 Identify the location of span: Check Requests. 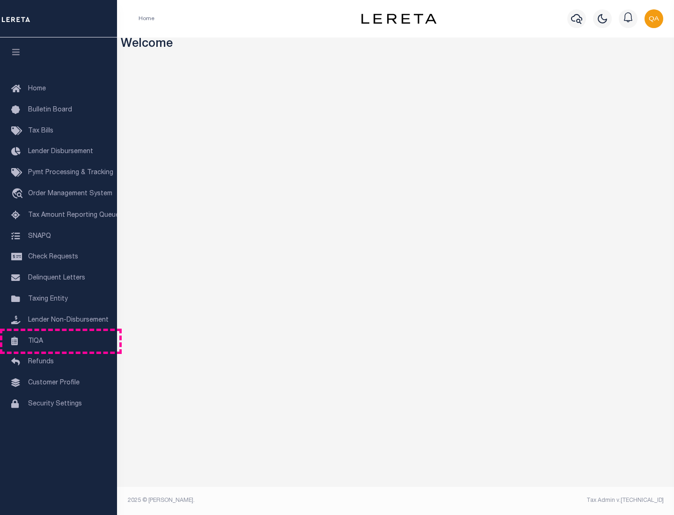
(53, 257).